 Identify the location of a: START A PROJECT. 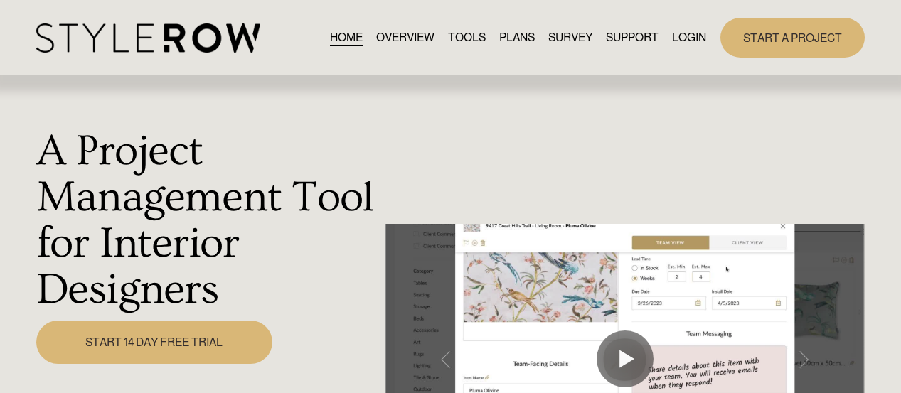
(792, 37).